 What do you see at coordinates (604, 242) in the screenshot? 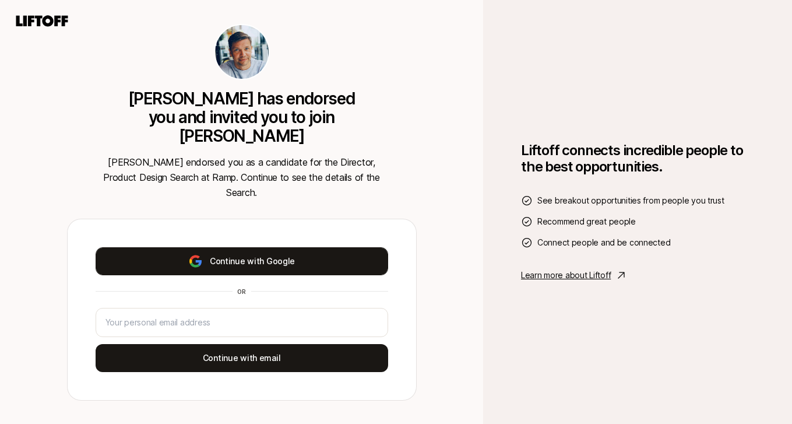
I see `span: Connect people and be connected` at bounding box center [604, 242].